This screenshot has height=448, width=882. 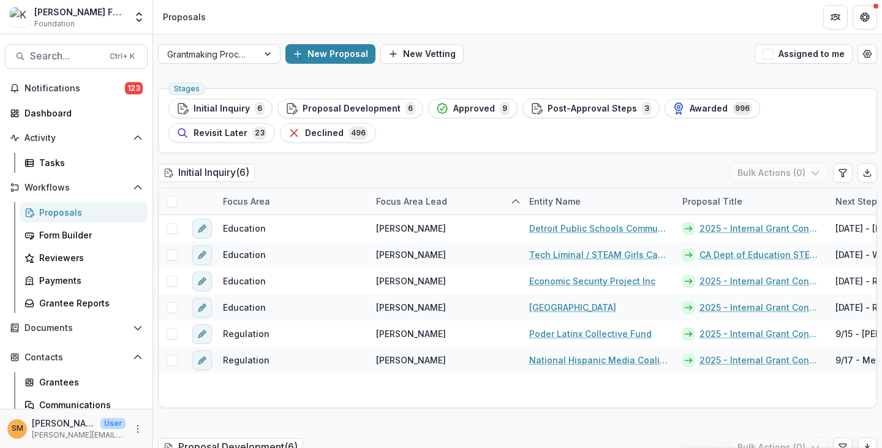 I want to click on button: Search..., so click(x=76, y=56).